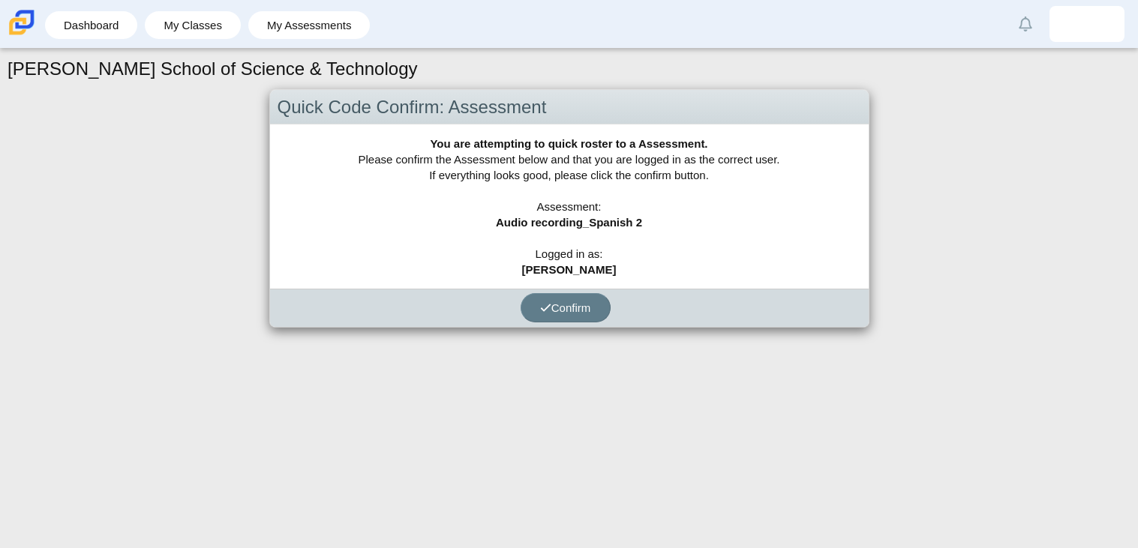 Image resolution: width=1138 pixels, height=548 pixels. Describe the element at coordinates (309, 25) in the screenshot. I see `a: My Assessments` at that location.